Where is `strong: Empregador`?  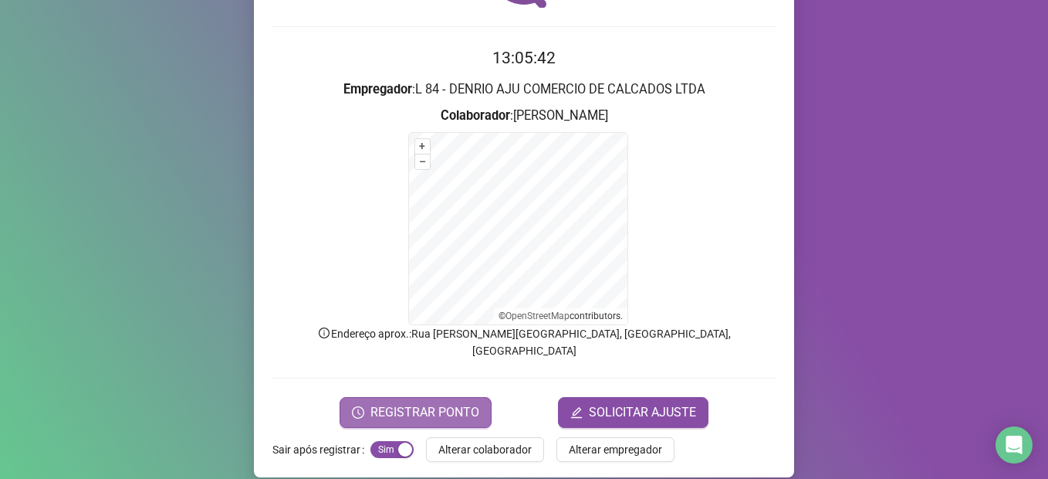 strong: Empregador is located at coordinates (378, 89).